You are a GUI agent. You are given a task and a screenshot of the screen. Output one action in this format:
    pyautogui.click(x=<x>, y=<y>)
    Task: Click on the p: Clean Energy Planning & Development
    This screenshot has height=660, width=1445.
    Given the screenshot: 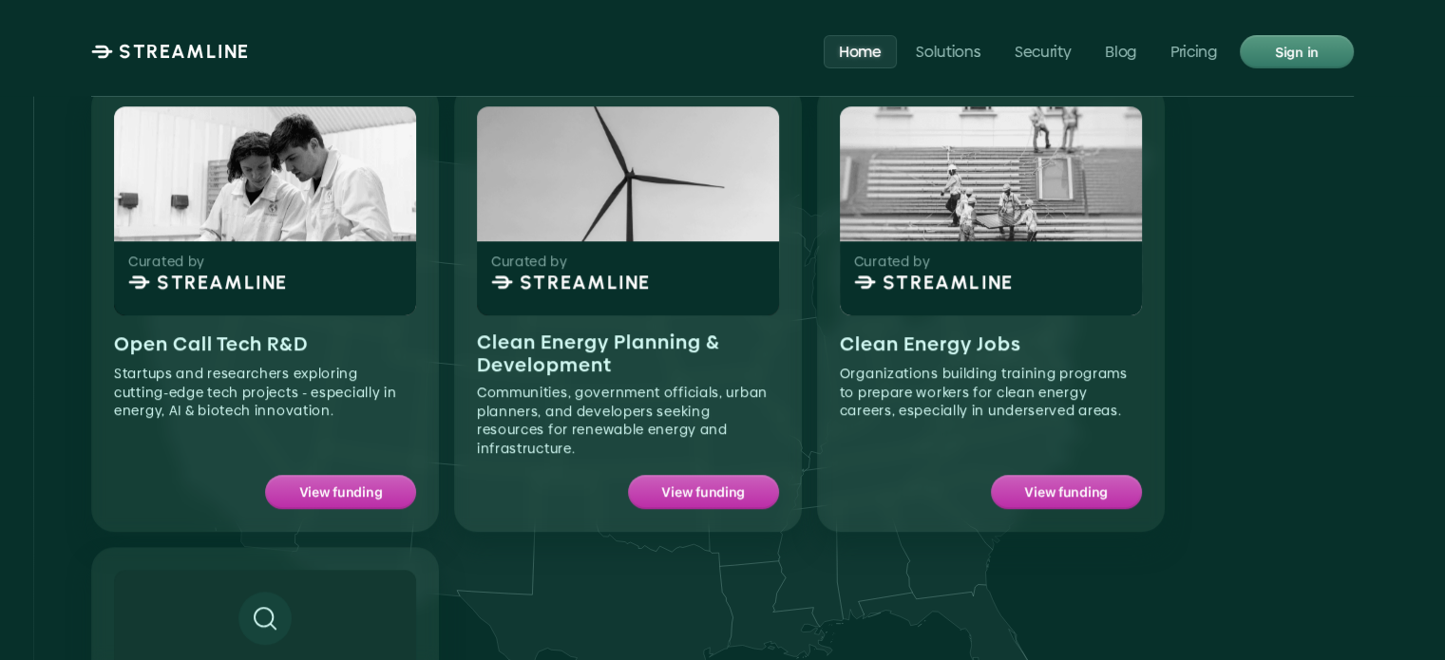 What is the action you would take?
    pyautogui.click(x=628, y=353)
    